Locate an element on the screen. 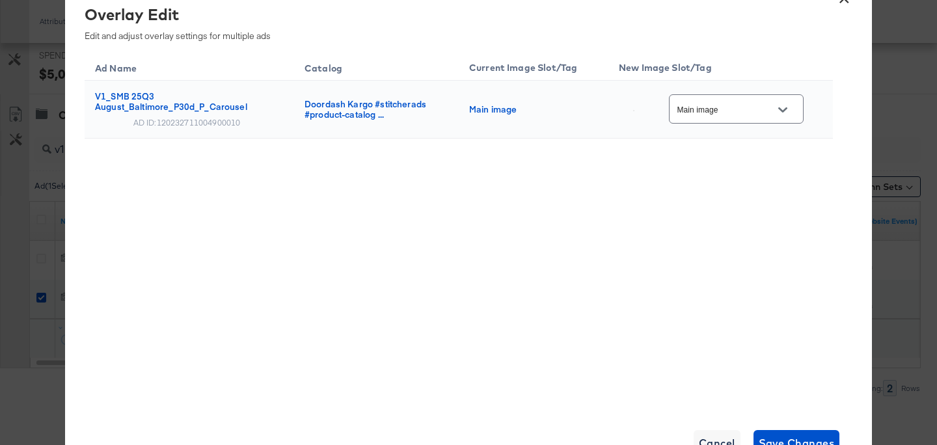 The height and width of the screenshot is (445, 937). div: Main image is located at coordinates (531, 109).